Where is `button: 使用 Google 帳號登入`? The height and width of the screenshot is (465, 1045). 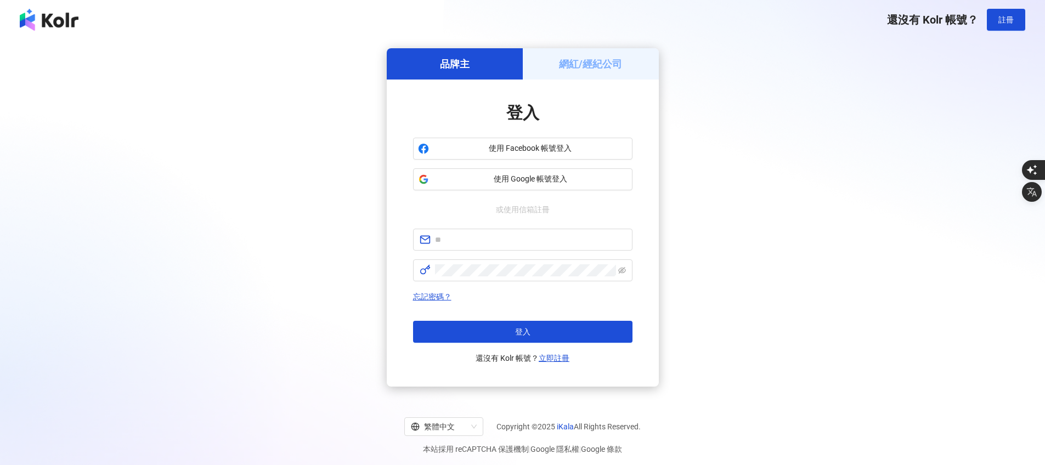
button: 使用 Google 帳號登入 is located at coordinates (523, 179).